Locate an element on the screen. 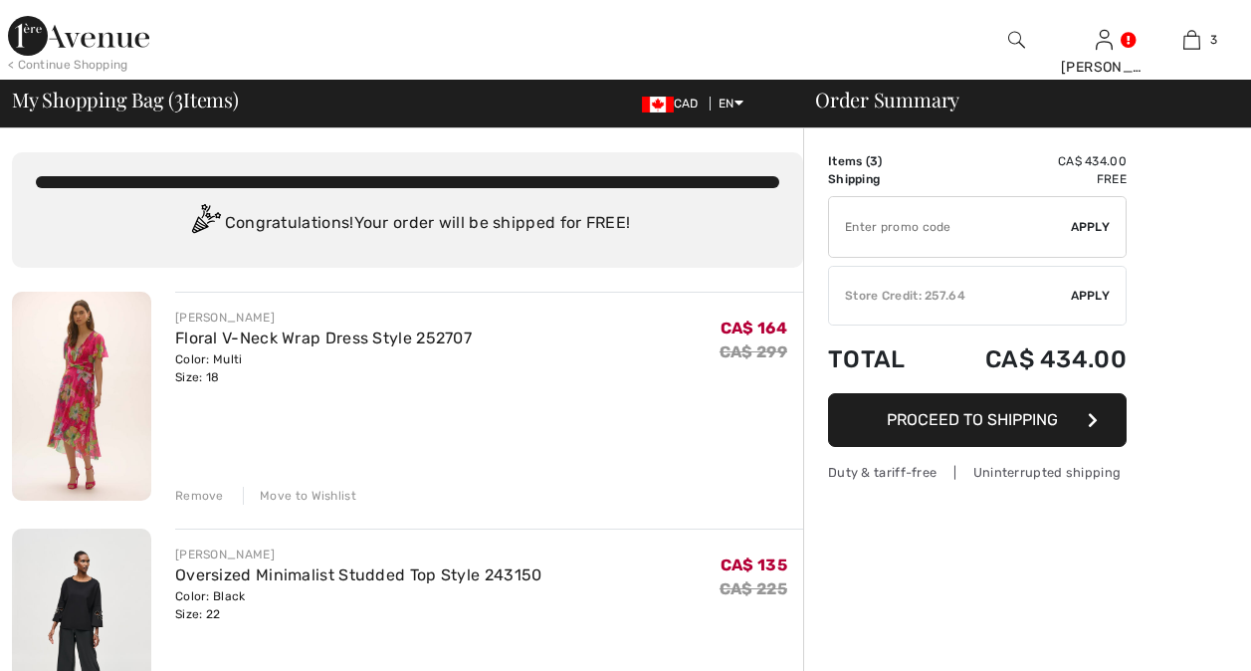  img: My Info is located at coordinates (1104, 40).